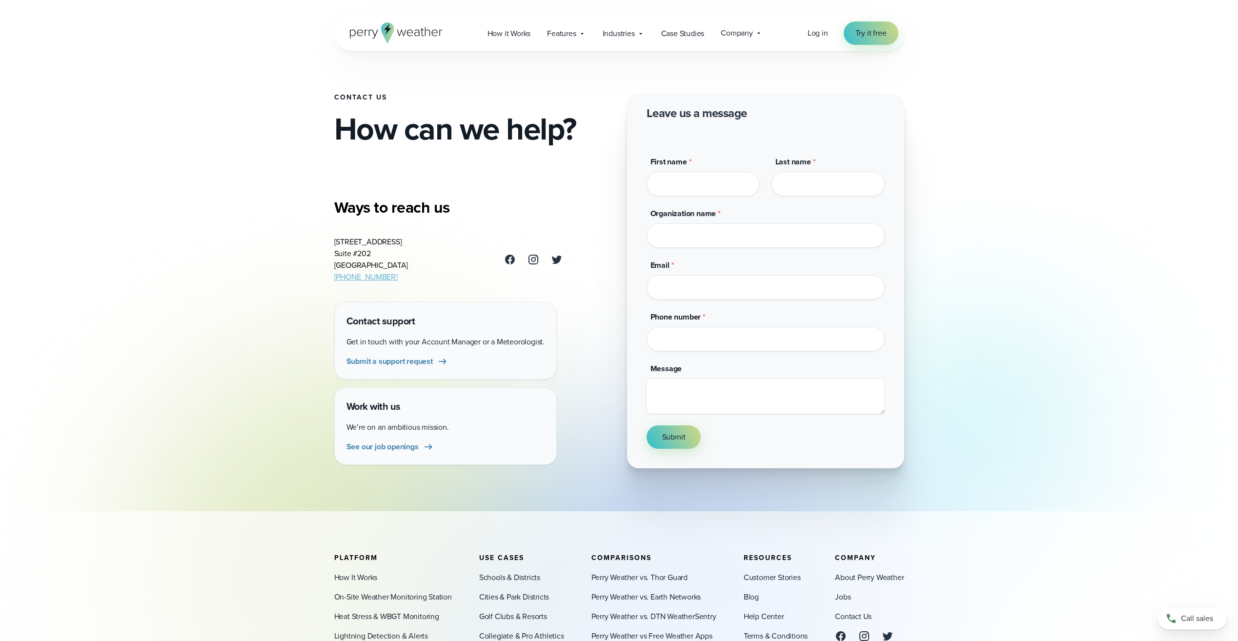 The image size is (1238, 641). Describe the element at coordinates (666, 368) in the screenshot. I see `span: Message` at that location.